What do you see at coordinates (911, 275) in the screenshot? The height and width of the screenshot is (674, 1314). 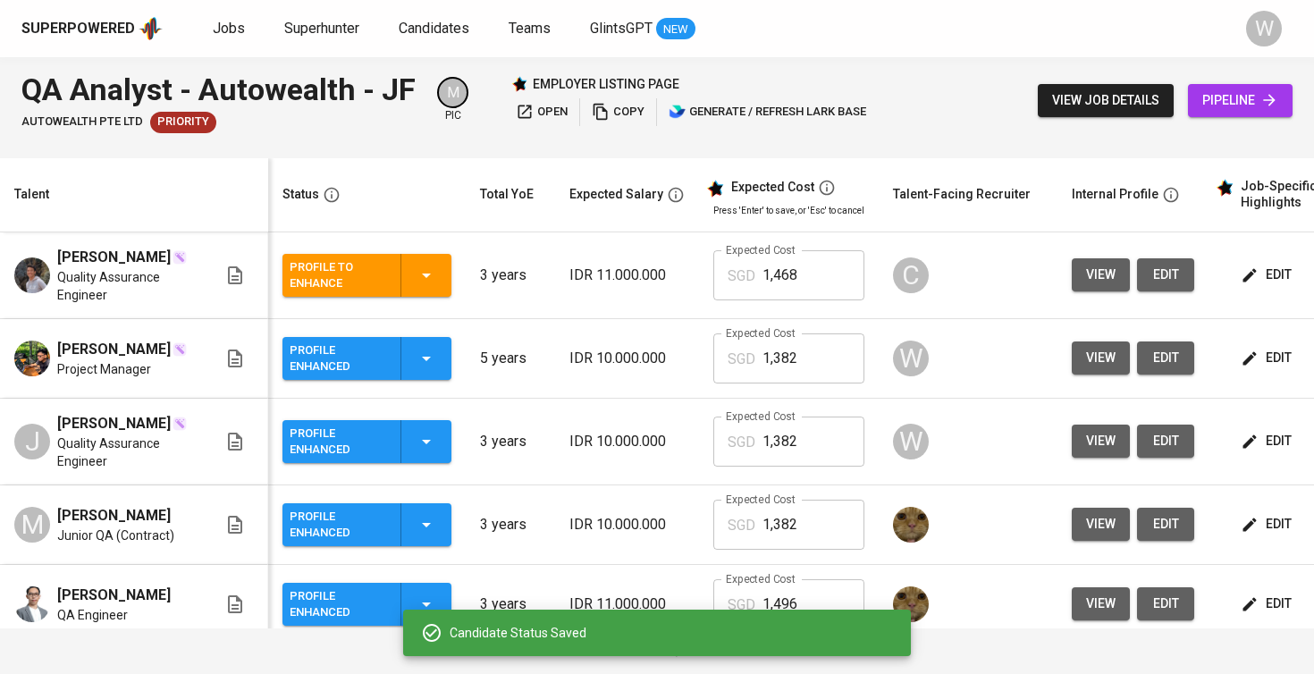 I see `div: C` at bounding box center [911, 275].